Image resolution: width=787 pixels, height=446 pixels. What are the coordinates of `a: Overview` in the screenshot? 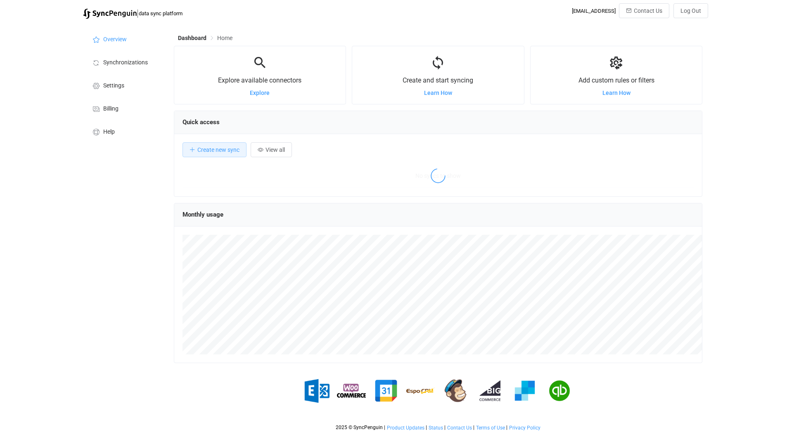 It's located at (124, 39).